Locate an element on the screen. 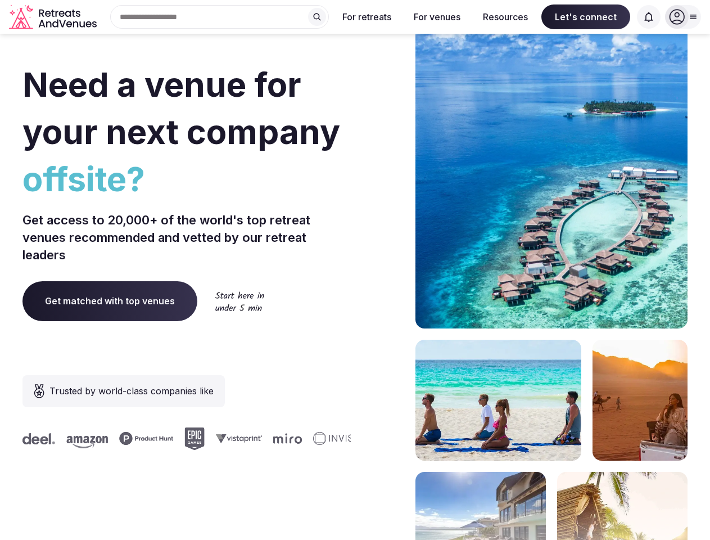 Image resolution: width=710 pixels, height=540 pixels. img: woman sitting in back of truck with camels is located at coordinates (640, 400).